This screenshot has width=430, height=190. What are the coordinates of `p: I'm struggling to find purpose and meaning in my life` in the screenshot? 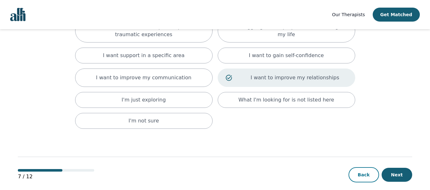 It's located at (286, 31).